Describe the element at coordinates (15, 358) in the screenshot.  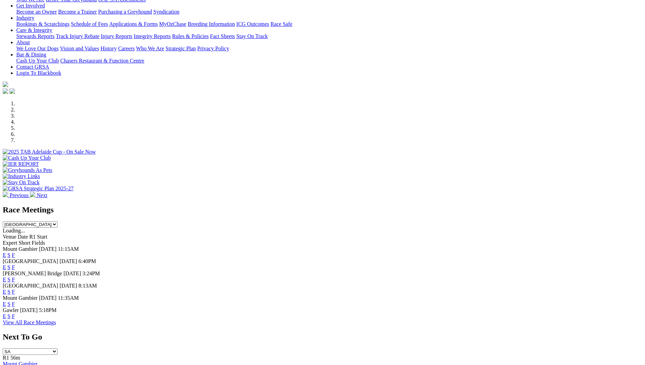
I see `span: 56m` at that location.